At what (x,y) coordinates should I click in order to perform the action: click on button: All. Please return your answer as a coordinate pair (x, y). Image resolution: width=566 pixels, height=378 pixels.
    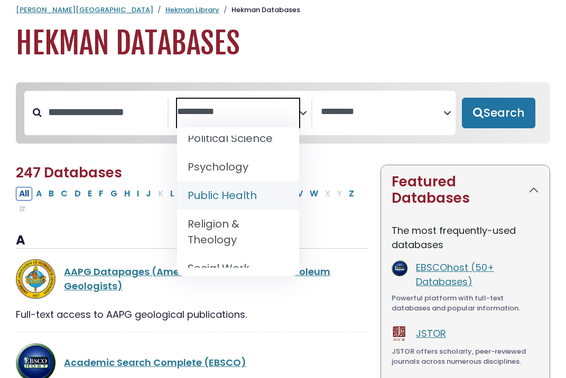
    Looking at the image, I should click on (24, 194).